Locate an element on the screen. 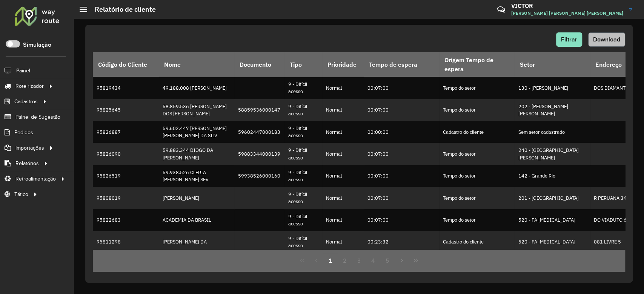 Image resolution: width=644 pixels, height=294 pixels. td: 95822683 is located at coordinates (126, 220).